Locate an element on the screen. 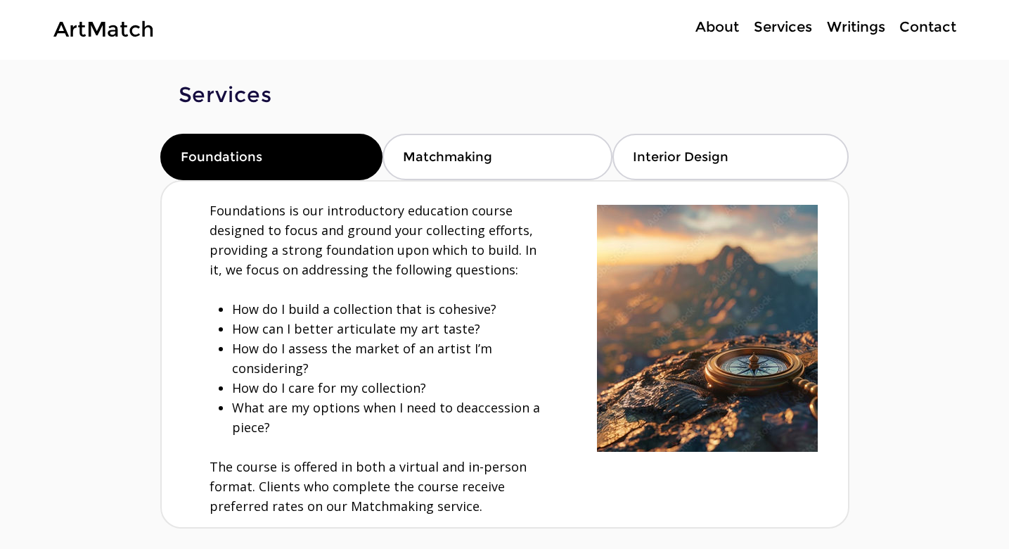 This screenshot has width=1009, height=549. a: Writings is located at coordinates (856, 27).